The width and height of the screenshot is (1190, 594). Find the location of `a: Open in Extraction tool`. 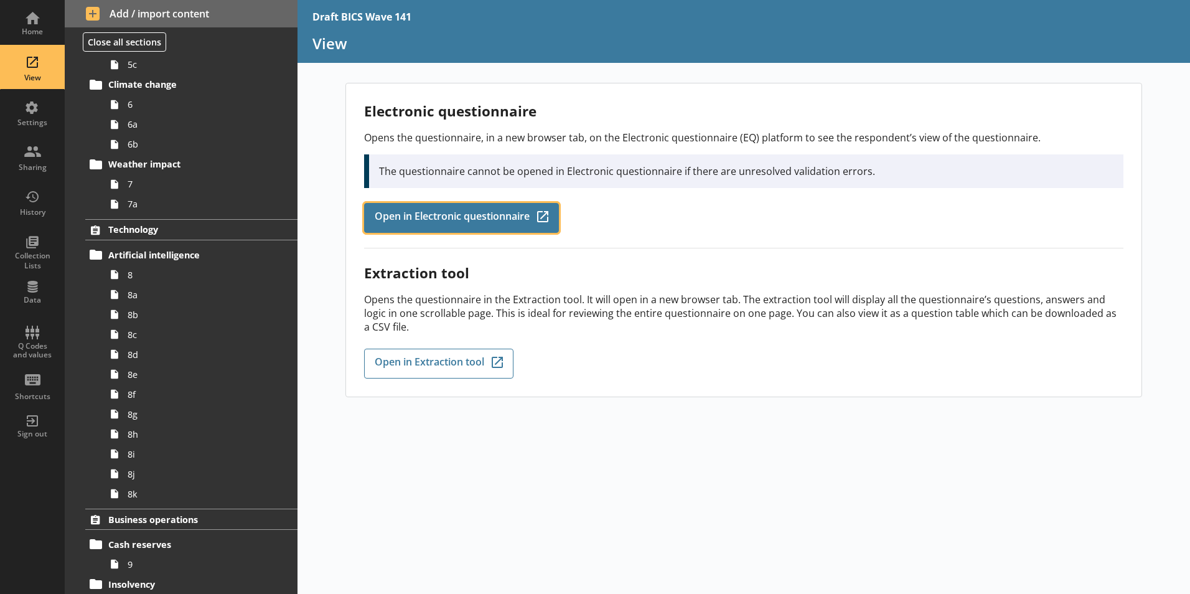

a: Open in Extraction tool is located at coordinates (439, 363).